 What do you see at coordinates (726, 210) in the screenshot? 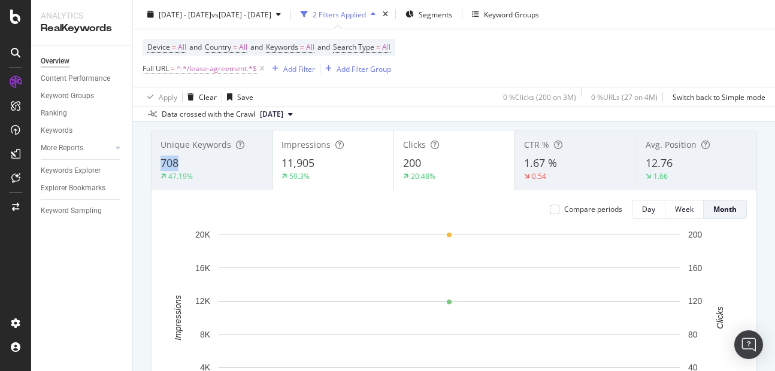
I see `button: Month` at bounding box center [726, 210].